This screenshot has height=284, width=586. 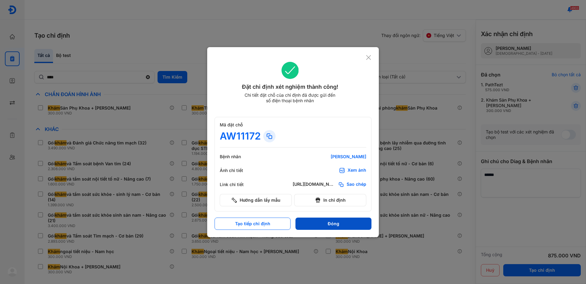 What do you see at coordinates (256, 200) in the screenshot?
I see `button: Hướng dẫn lấy mẫu` at bounding box center [256, 200].